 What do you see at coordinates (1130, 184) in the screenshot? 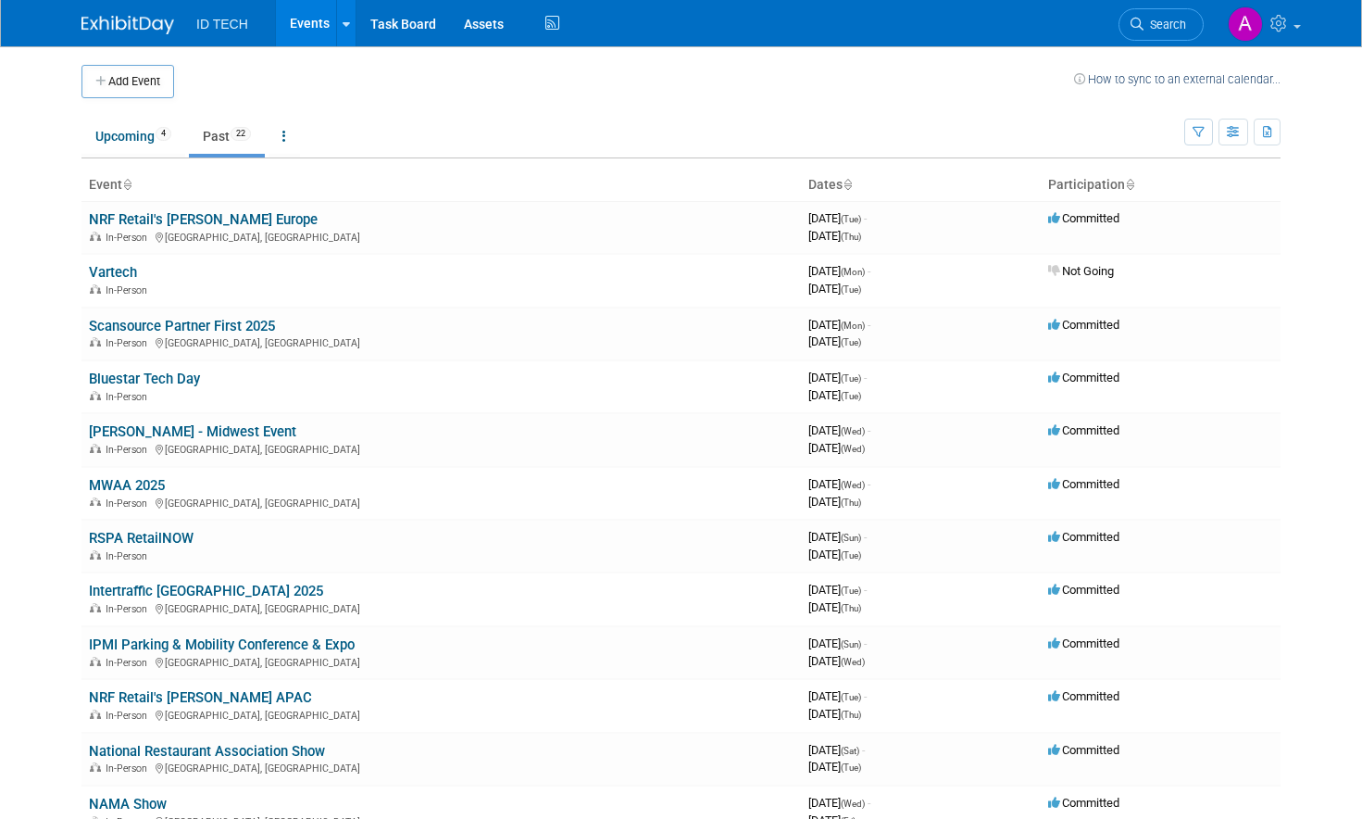
I see `a: Sort by Participation Type` at bounding box center [1130, 184].